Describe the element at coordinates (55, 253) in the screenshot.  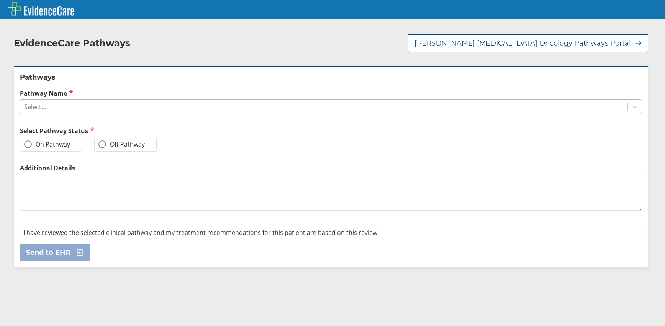
I see `button: Send to EHR` at that location.